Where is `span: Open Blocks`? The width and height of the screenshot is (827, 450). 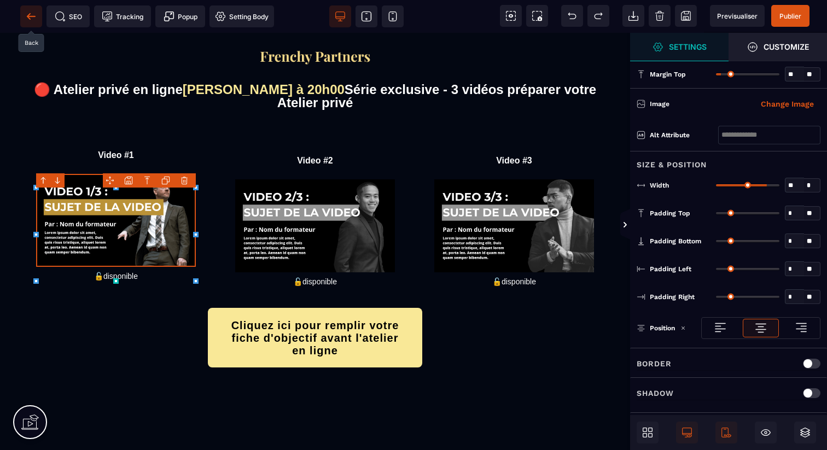 span: Open Blocks is located at coordinates (648, 433).